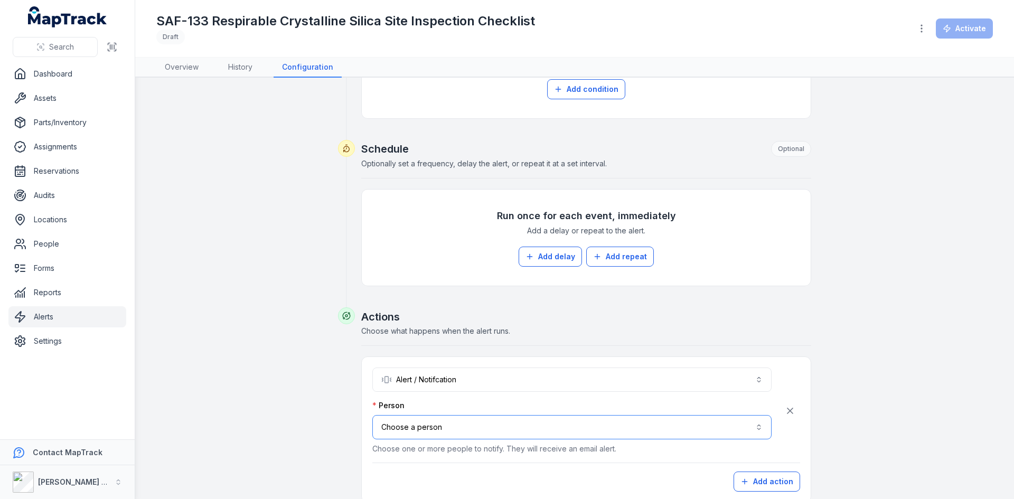  I want to click on h3: Run once for each event, immediately, so click(586, 216).